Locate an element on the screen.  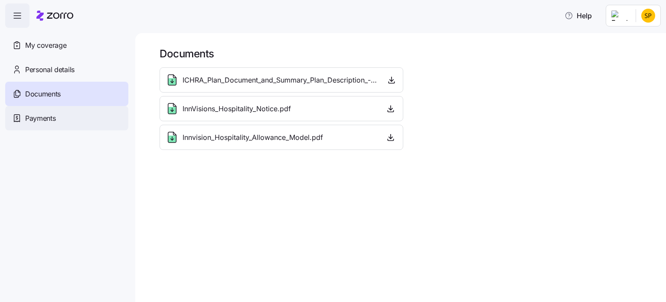
img: Employer logo is located at coordinates (620, 16).